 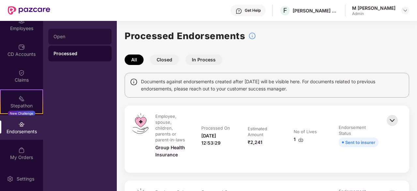 What do you see at coordinates (358, 130) in the screenshot?
I see `div: Endorsement Status` at bounding box center [358, 130].